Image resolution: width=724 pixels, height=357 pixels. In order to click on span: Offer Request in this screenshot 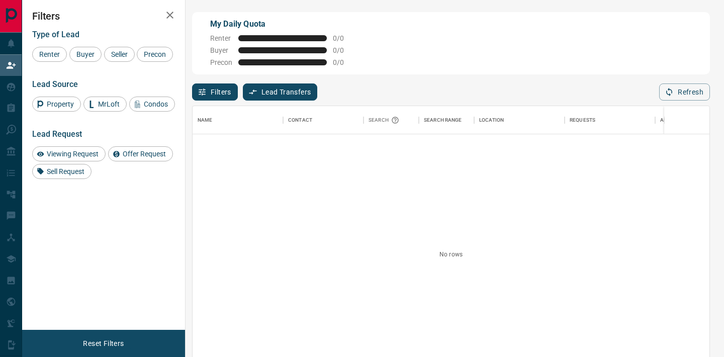, I will do `click(144, 154)`.